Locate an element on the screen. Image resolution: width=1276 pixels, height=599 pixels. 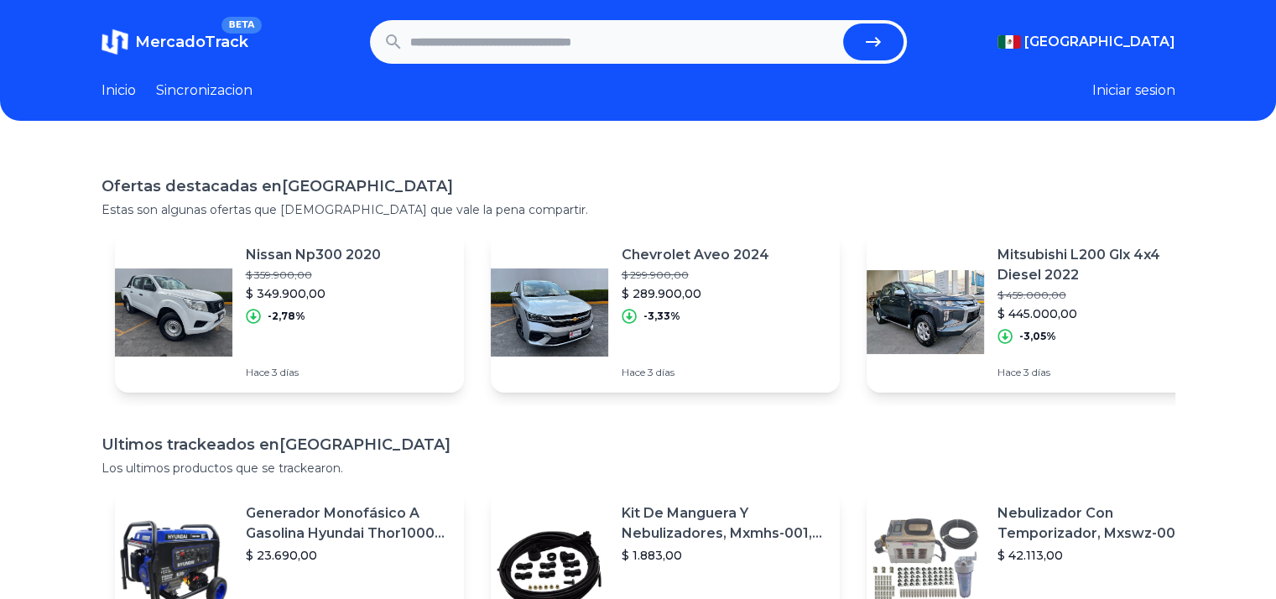
p: -3,05% is located at coordinates (1038, 337).